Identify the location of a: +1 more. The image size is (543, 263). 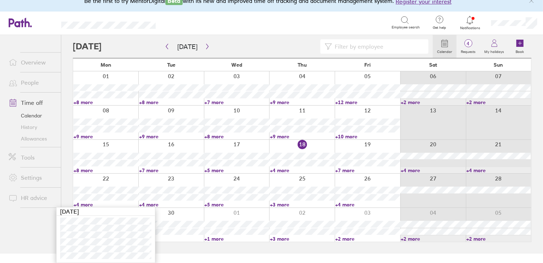
(237, 239).